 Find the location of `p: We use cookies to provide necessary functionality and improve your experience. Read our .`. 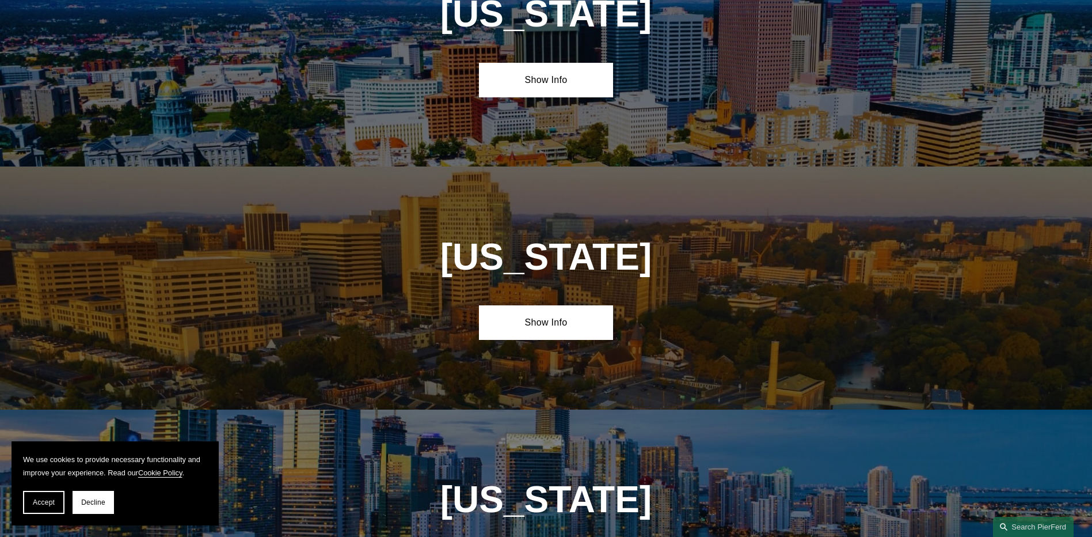

p: We use cookies to provide necessary functionality and improve your experience. Read our . is located at coordinates (115, 466).